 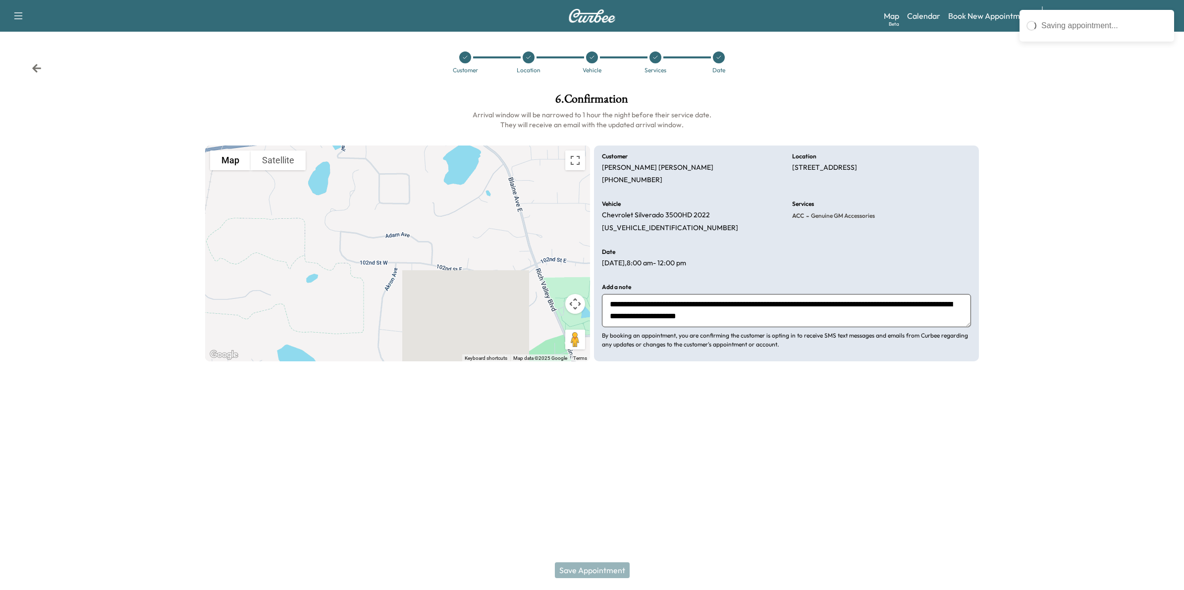 What do you see at coordinates (786, 340) in the screenshot?
I see `p: By booking an appointment, you are confirming the customer is opting in to receive SMS text messa...` at bounding box center [786, 340].